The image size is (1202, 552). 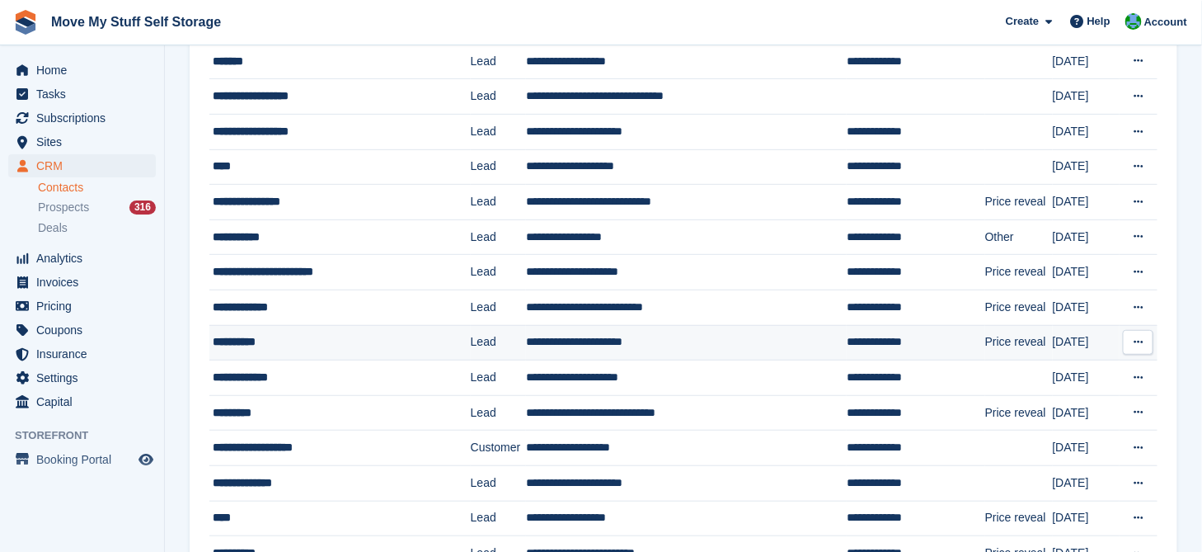 What do you see at coordinates (86, 282) in the screenshot?
I see `span: Invoices` at bounding box center [86, 282].